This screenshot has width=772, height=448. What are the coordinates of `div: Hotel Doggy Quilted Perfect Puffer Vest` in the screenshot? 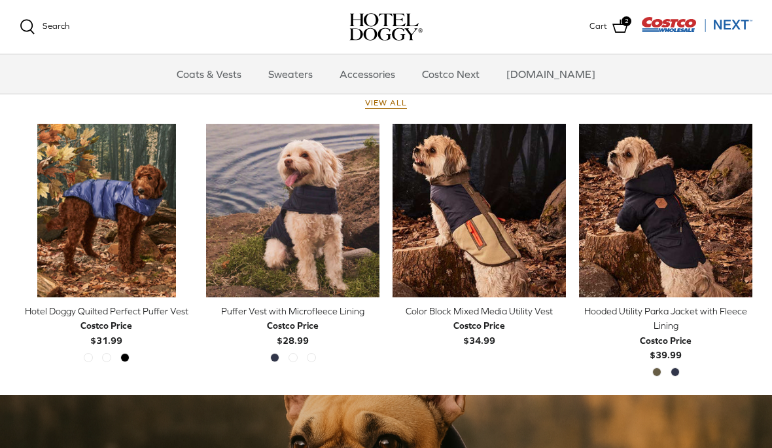 It's located at (106, 311).